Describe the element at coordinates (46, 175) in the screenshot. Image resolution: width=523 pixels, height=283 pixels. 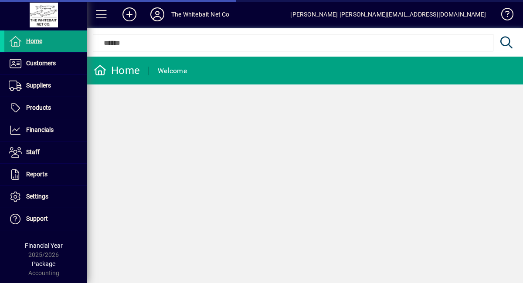
I see `a: Reports` at that location.